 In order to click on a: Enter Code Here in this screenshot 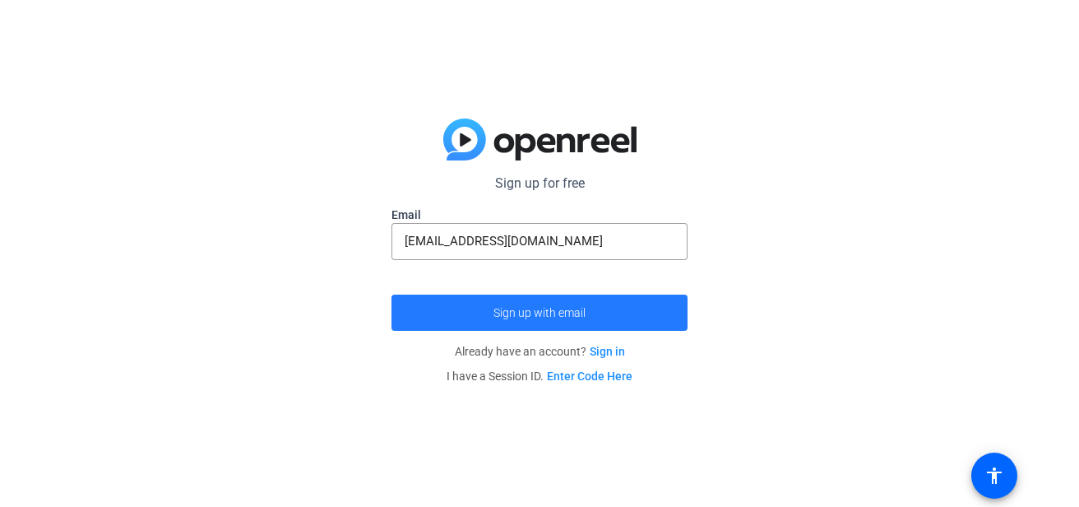, I will do `click(590, 376)`.